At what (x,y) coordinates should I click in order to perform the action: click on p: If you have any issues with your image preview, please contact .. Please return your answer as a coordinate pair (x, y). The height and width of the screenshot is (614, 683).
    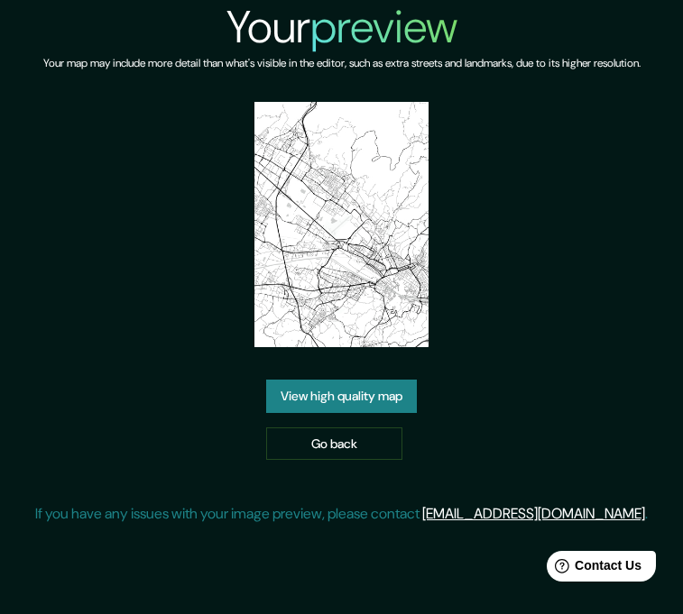
    Looking at the image, I should click on (341, 514).